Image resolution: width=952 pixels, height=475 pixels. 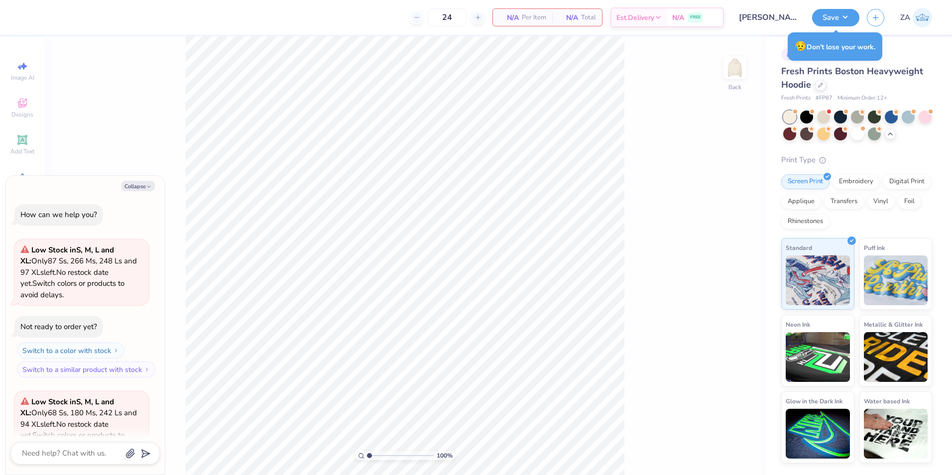 I want to click on div: Transfers, so click(x=844, y=202).